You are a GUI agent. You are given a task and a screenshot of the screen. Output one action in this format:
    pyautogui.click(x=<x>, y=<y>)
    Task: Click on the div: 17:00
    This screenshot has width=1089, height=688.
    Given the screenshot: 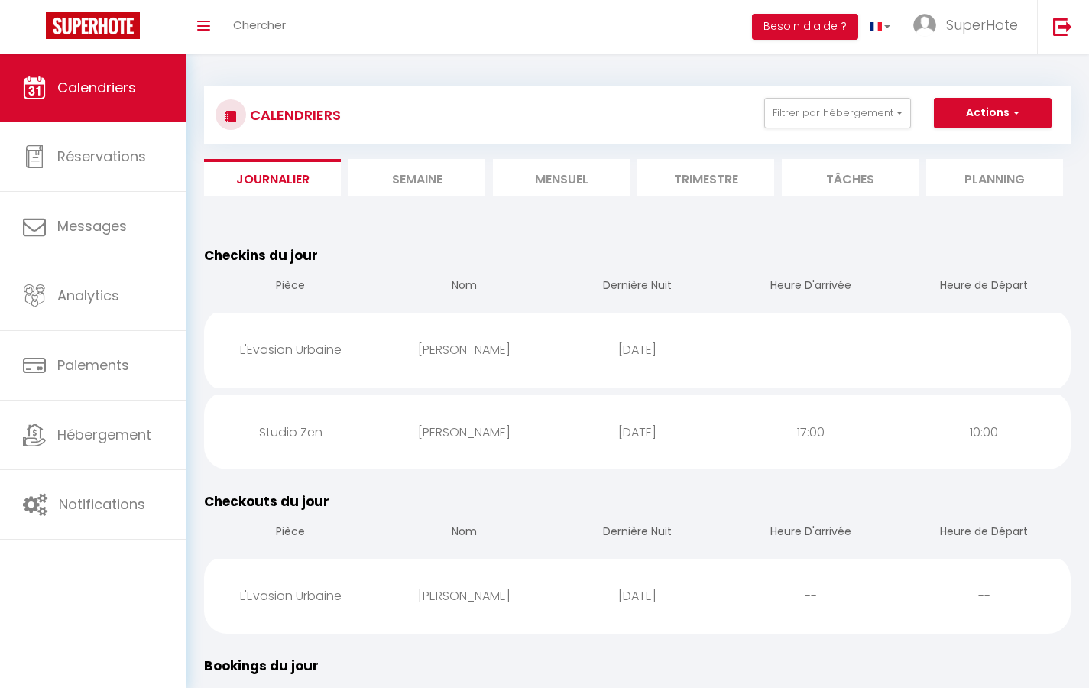 What is the action you would take?
    pyautogui.click(x=810, y=432)
    